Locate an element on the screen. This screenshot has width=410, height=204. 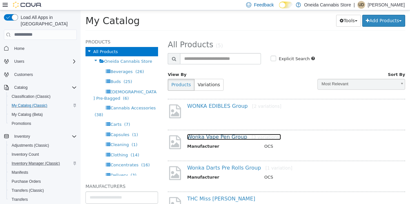
button: Transfers is located at coordinates (43, 200).